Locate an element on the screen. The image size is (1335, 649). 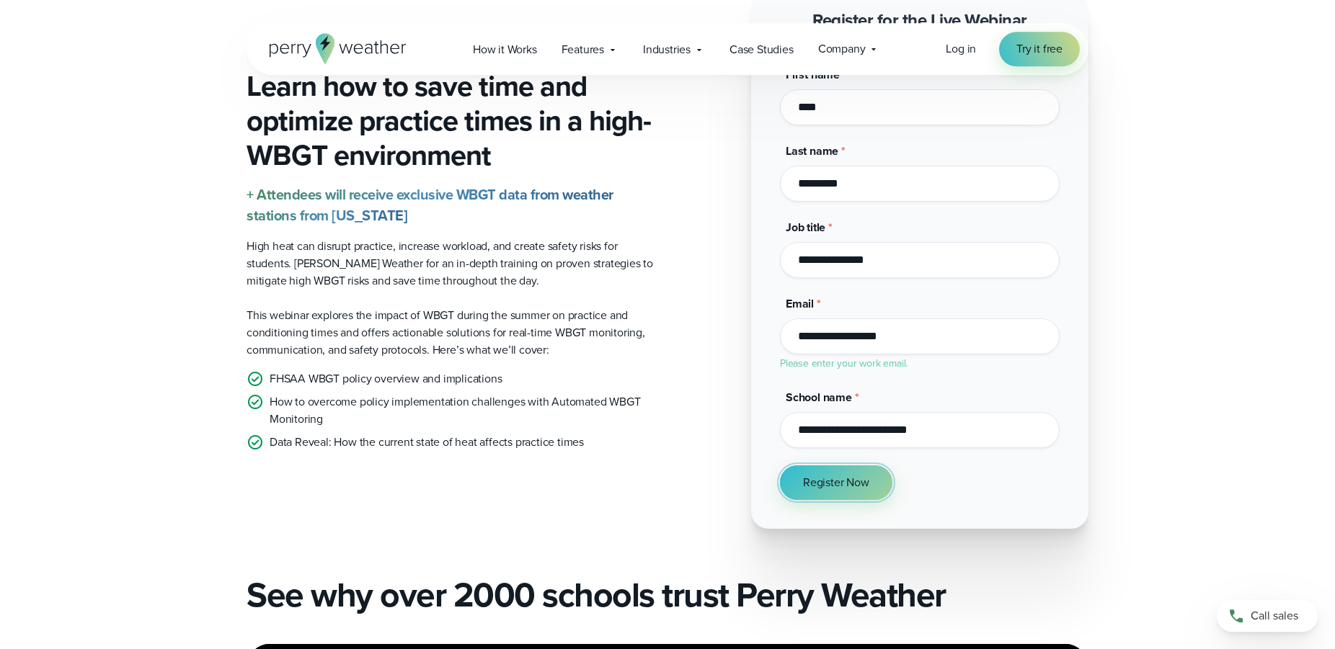
span: Register Now is located at coordinates (836, 483).